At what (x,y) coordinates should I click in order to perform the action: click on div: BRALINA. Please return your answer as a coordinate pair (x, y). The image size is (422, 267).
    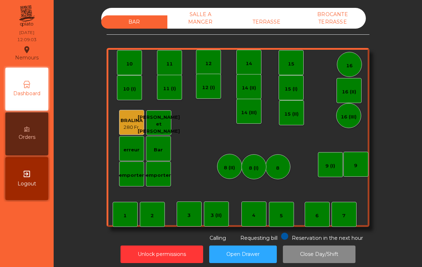
    Looking at the image, I should click on (132, 121).